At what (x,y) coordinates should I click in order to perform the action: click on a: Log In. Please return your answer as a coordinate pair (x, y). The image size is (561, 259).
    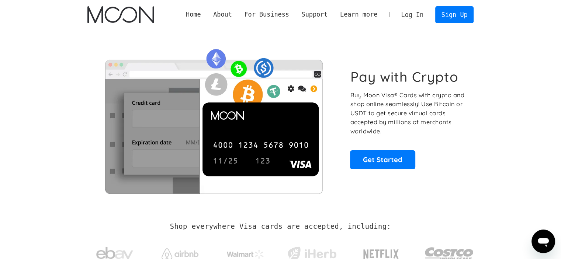
    Looking at the image, I should click on (412, 15).